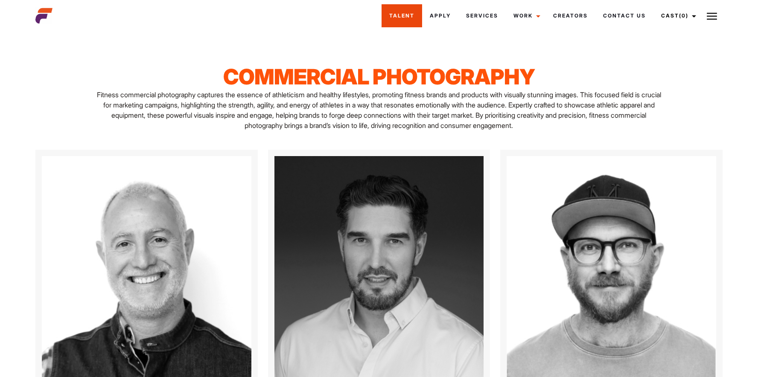 The image size is (758, 377). Describe the element at coordinates (379, 110) in the screenshot. I see `p: Fitness commercial photography captures the essence of athleticism and healthy lifestyles, promot...` at that location.